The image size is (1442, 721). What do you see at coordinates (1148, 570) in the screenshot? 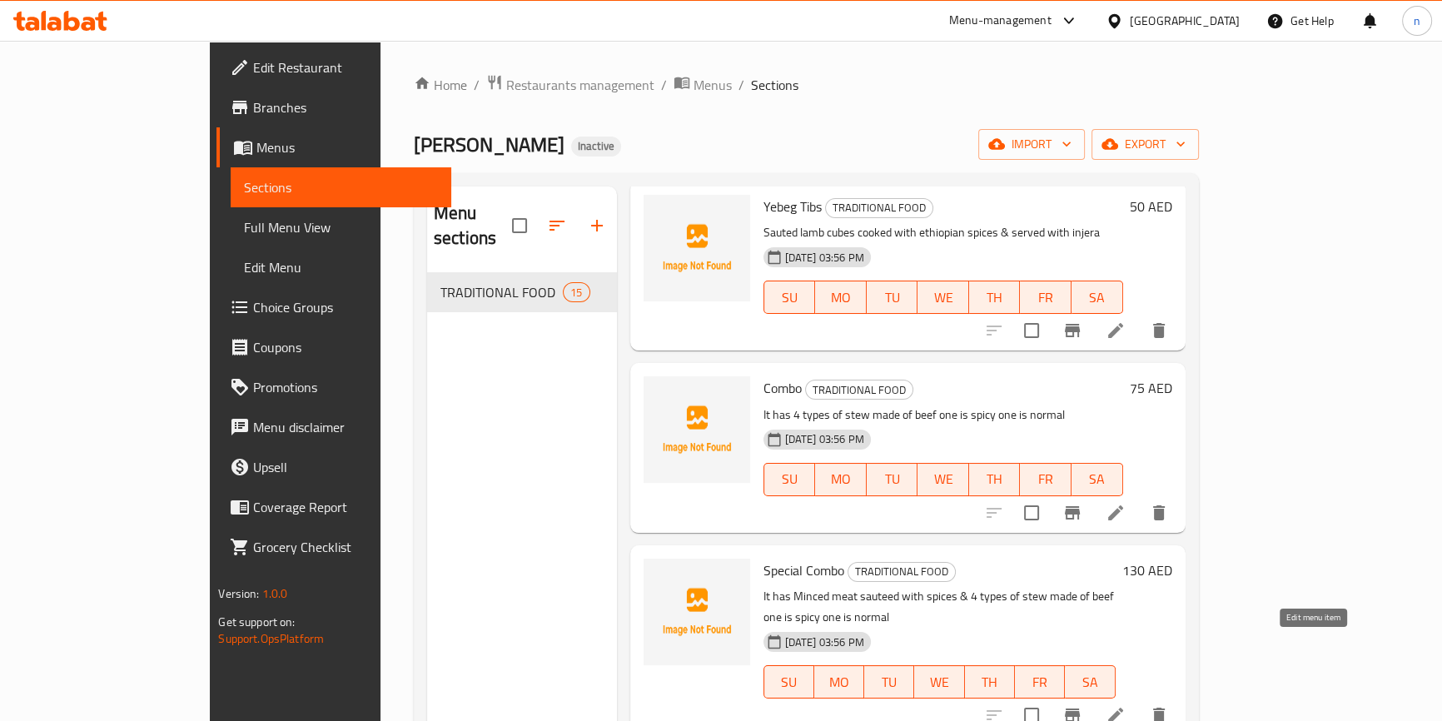
I see `h6: 130 AED` at bounding box center [1148, 570].